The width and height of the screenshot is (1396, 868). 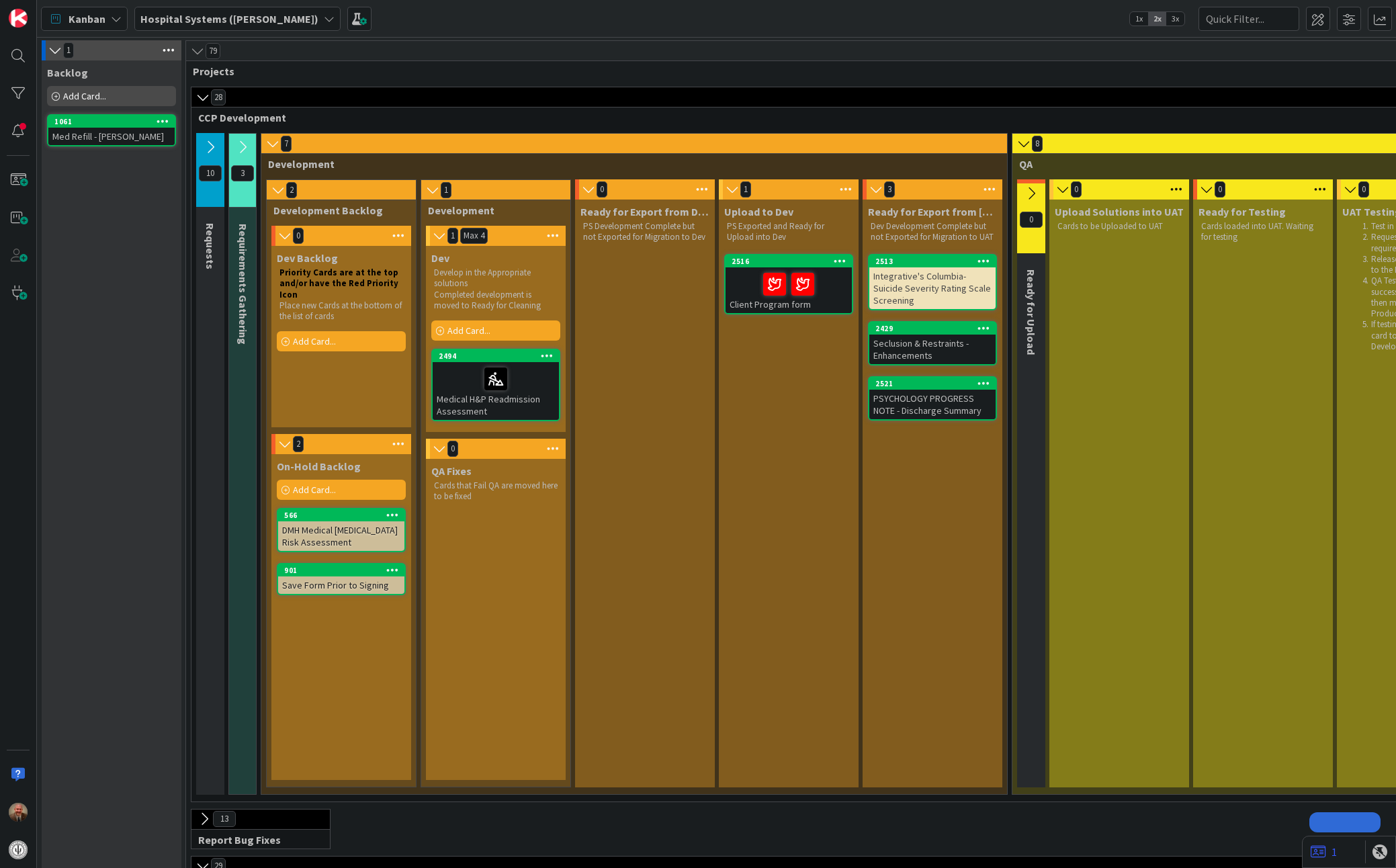 What do you see at coordinates (645, 232) in the screenshot?
I see `p: PS Development Complete but not Exported for Migration to Dev` at bounding box center [645, 232].